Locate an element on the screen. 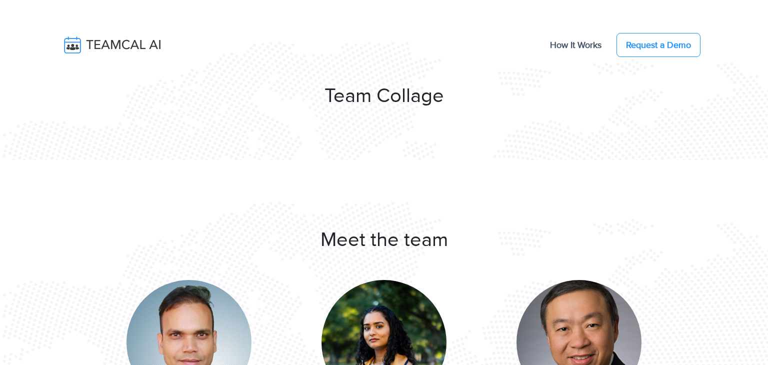  h1: Team Collage is located at coordinates (384, 96).